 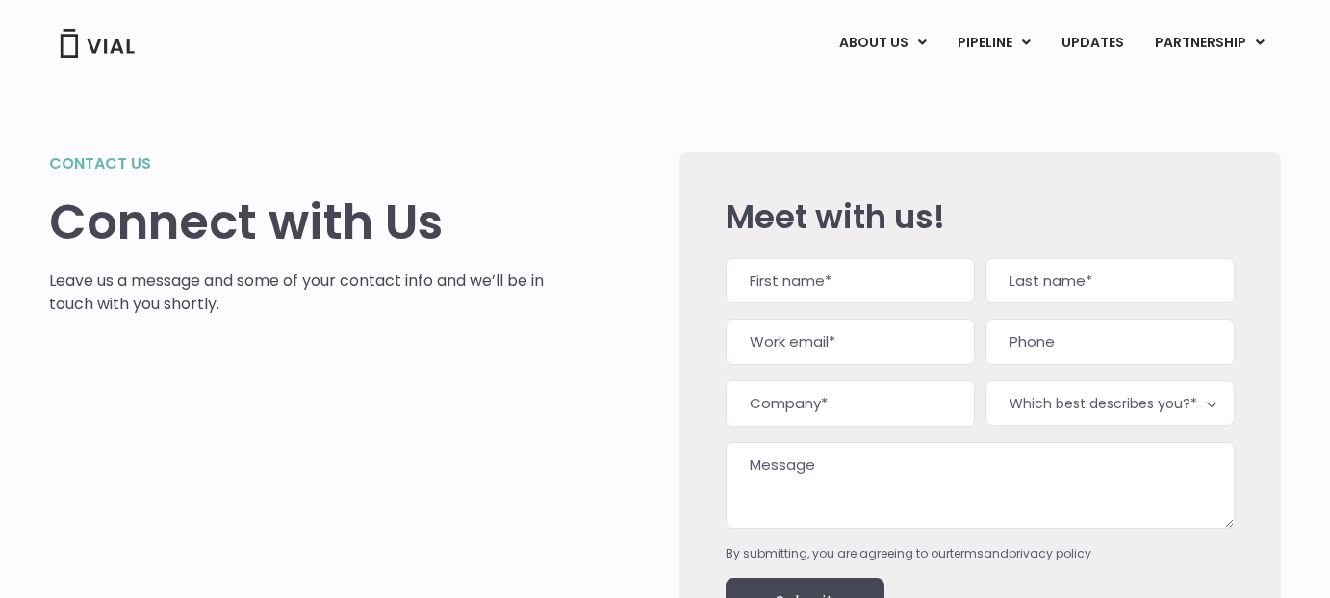 What do you see at coordinates (980, 553) in the screenshot?
I see `div: By submitting, you are agreeing to our and` at bounding box center [980, 553].